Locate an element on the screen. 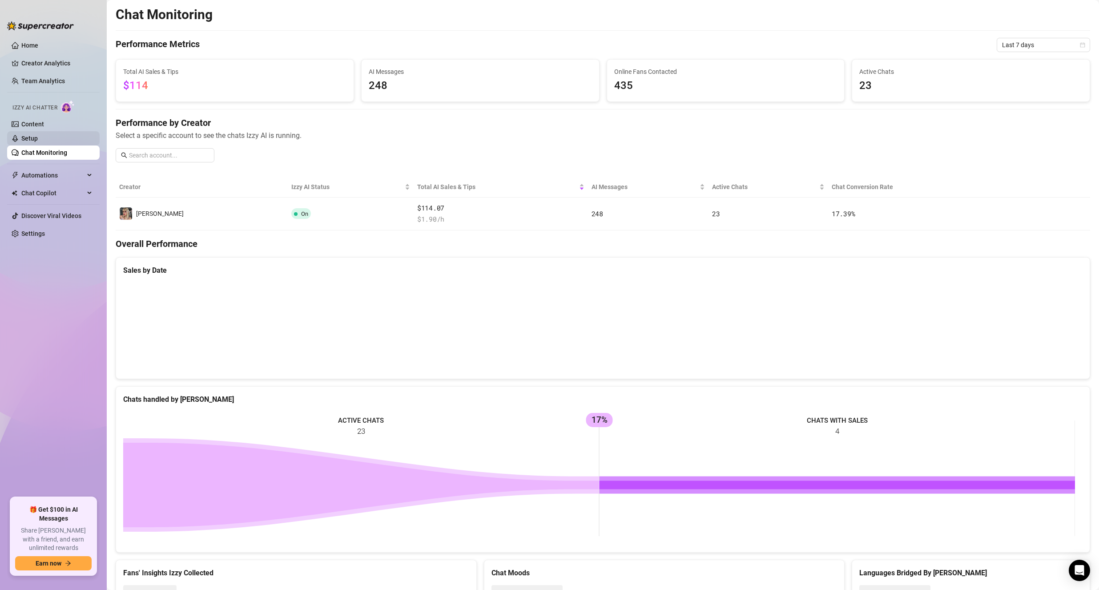 This screenshot has width=1099, height=590. th: Total AI Sales & Tips is located at coordinates (500, 187).